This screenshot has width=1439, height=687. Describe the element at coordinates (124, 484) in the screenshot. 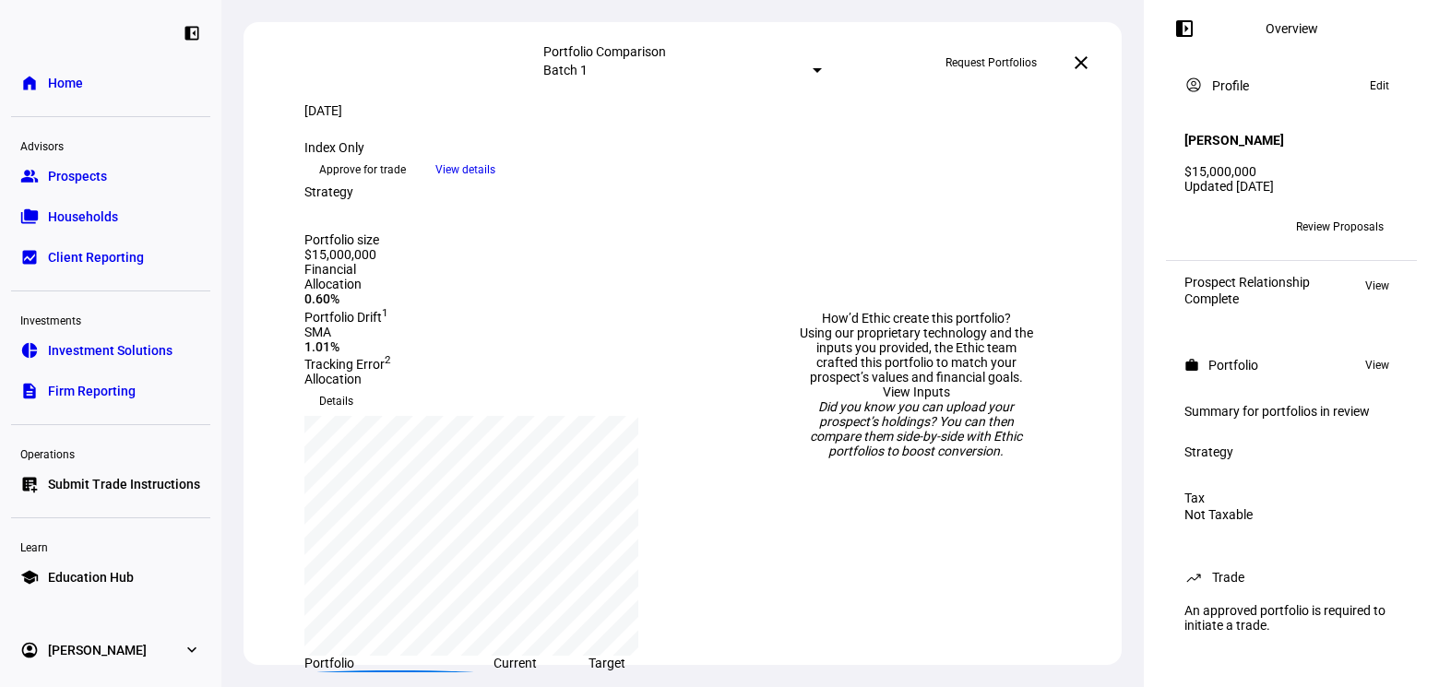

I see `span: Submit Trade Instructions` at that location.